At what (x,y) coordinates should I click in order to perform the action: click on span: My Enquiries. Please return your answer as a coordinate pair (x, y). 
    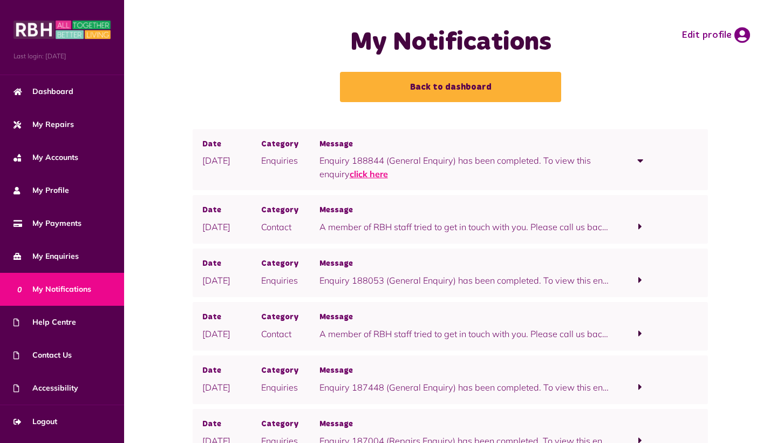
    Looking at the image, I should click on (46, 256).